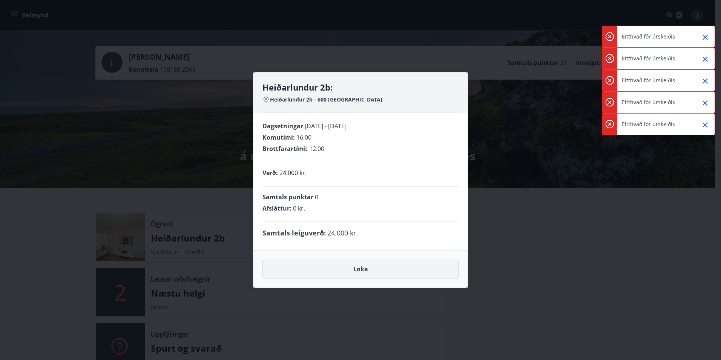 The image size is (721, 360). I want to click on span: 16:00, so click(304, 137).